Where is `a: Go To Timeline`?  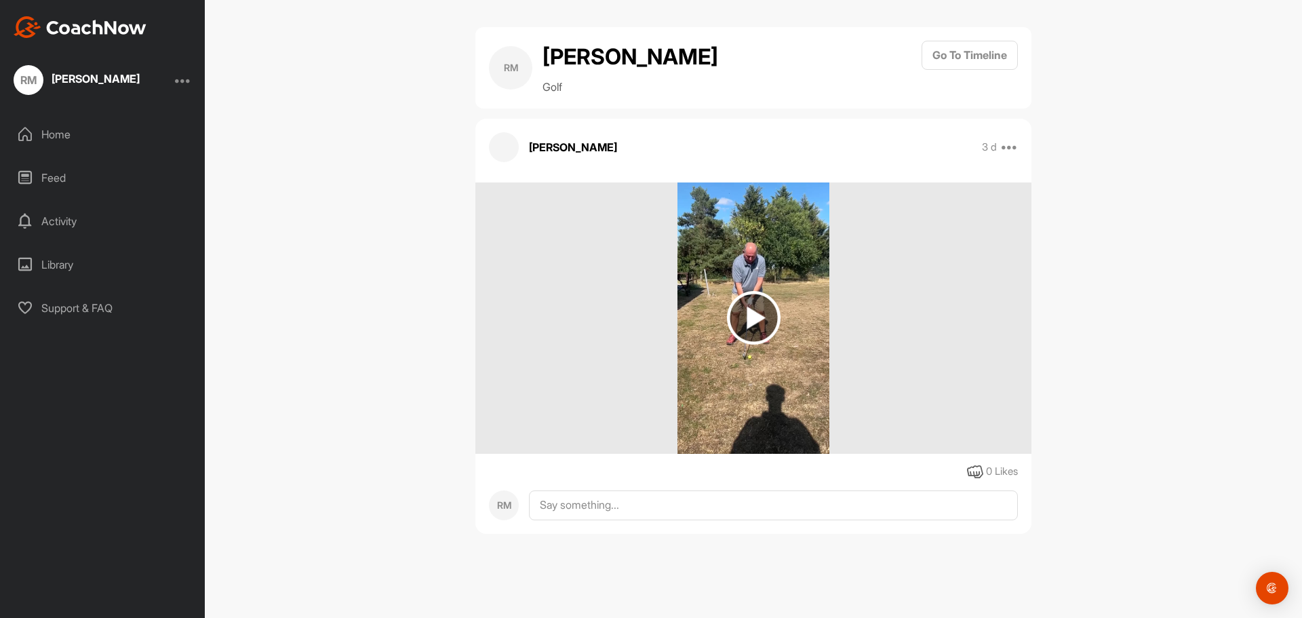
a: Go To Timeline is located at coordinates (969, 68).